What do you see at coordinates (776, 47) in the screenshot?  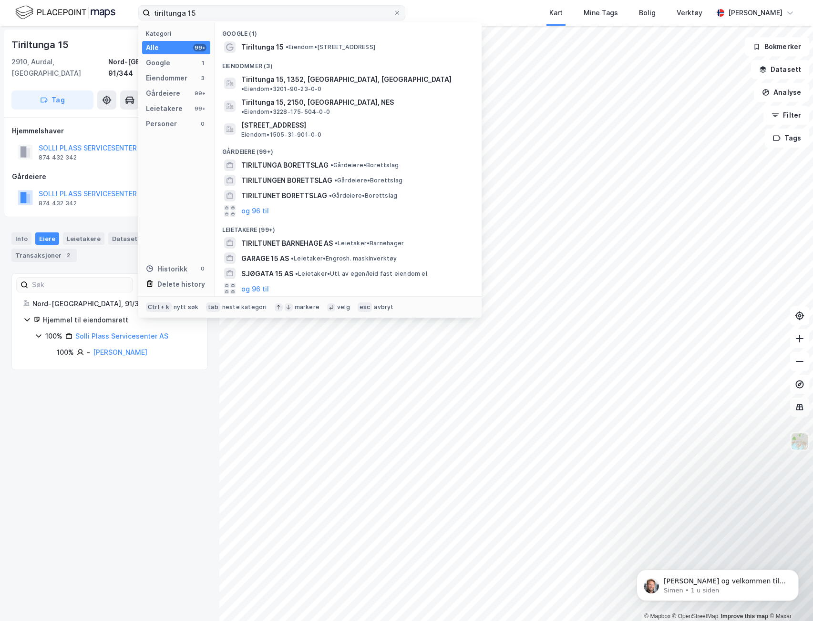 I see `button: Bokmerker` at bounding box center [776, 47].